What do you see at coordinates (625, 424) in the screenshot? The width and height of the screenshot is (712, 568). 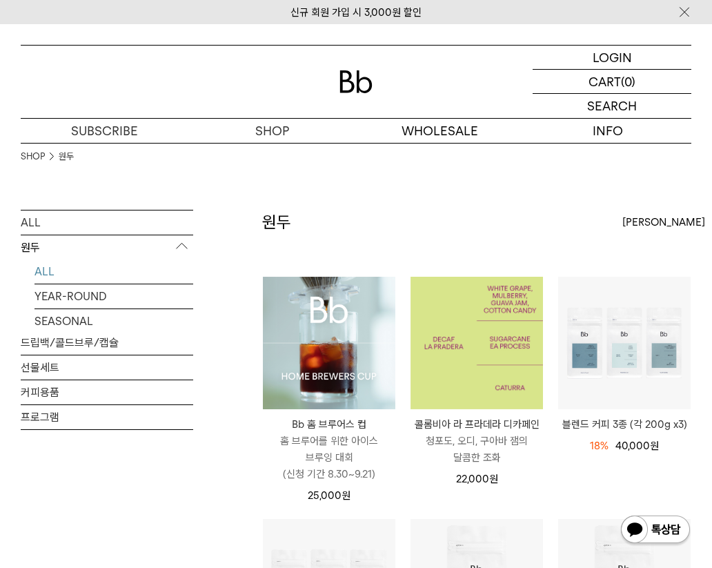 I see `p: 블렌드 커피 3종 (각 200g x3)` at bounding box center [625, 424].